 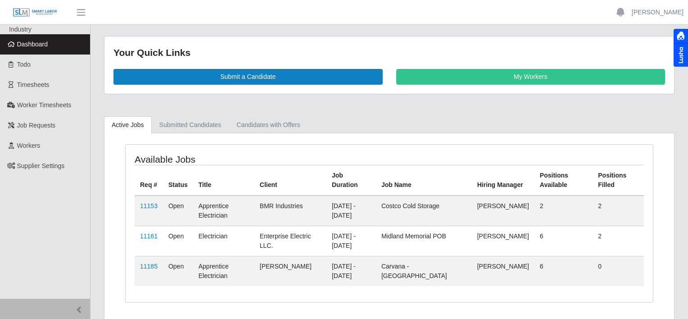 What do you see at coordinates (41, 166) in the screenshot?
I see `span: Supplier Settings` at bounding box center [41, 166].